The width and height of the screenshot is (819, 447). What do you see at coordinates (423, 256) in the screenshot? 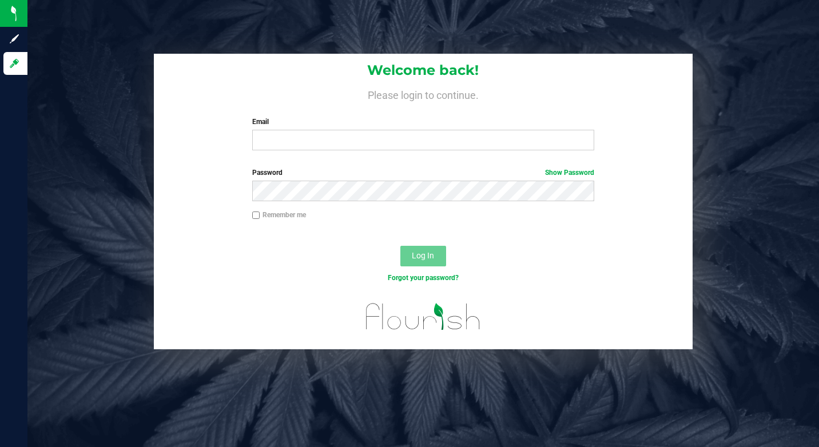
I see `button: Log In` at bounding box center [423, 256].